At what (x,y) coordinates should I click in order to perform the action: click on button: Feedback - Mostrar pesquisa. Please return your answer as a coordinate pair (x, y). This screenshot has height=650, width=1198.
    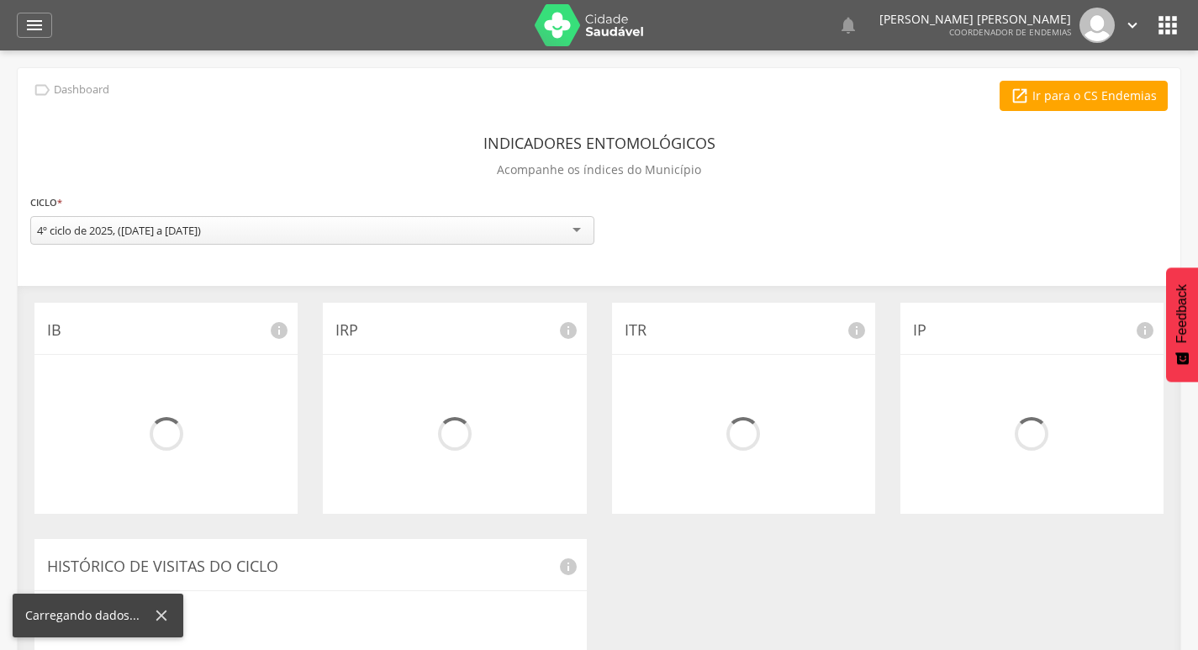
    Looking at the image, I should click on (1182, 325).